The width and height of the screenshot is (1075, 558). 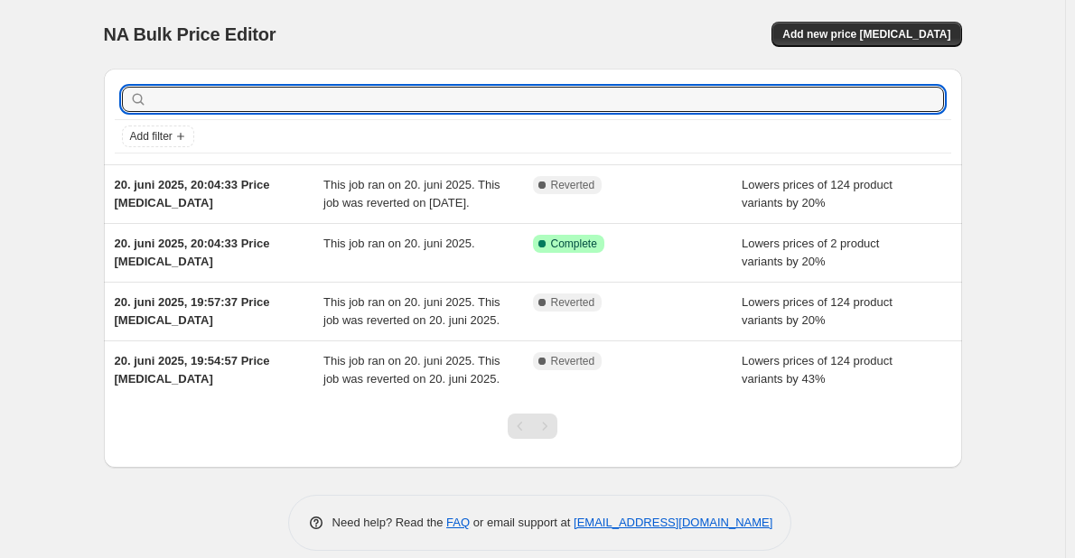 I want to click on span: Lowers prices of 2 product variants by 20%, so click(x=810, y=252).